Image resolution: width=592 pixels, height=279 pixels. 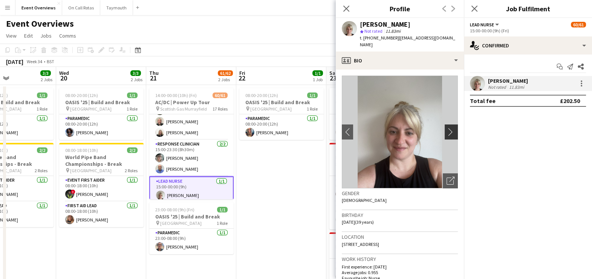 I want to click on a: View, so click(x=11, y=36).